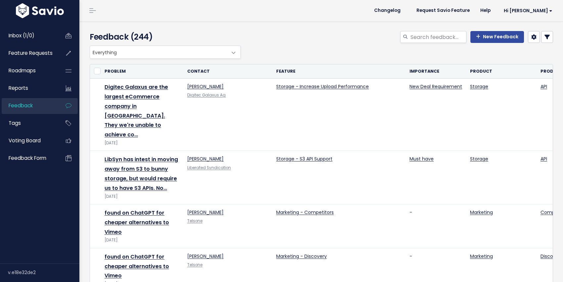 This screenshot has width=563, height=282. Describe the element at coordinates (40, 11) in the screenshot. I see `img: logo-white.9d6f32f41409.svg` at that location.